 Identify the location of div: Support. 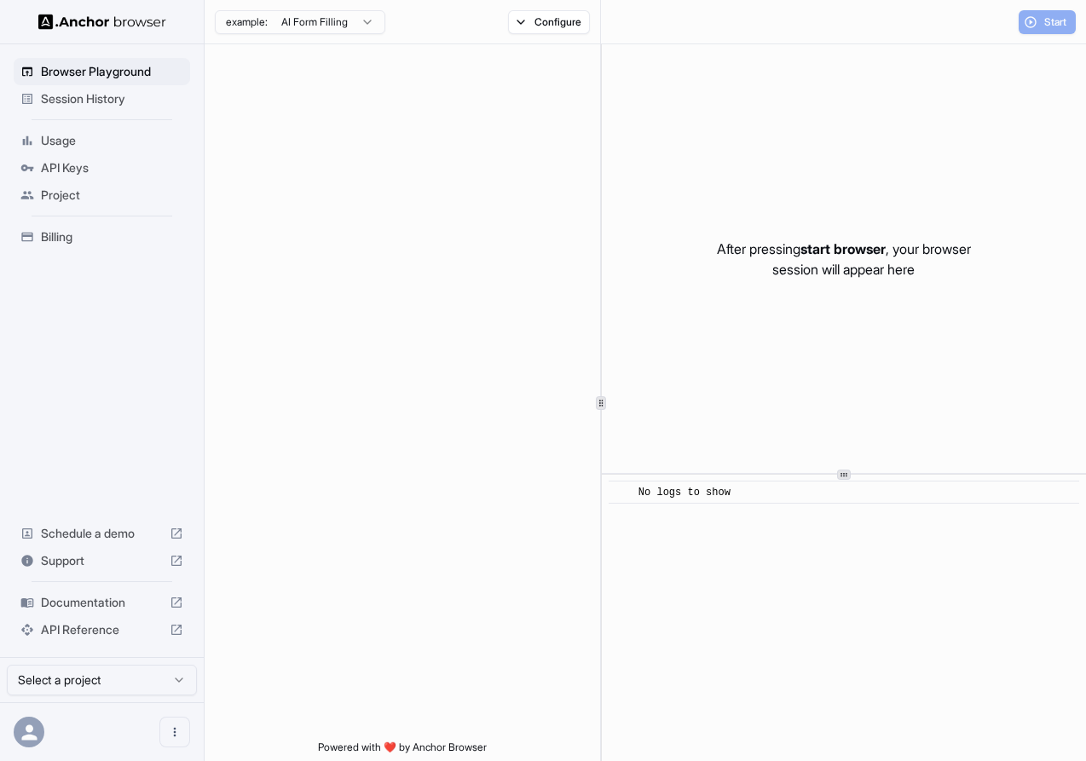
(101, 561).